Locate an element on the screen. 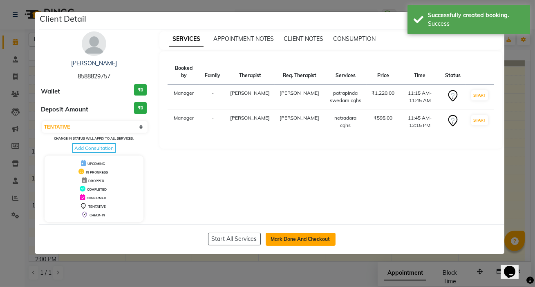 This screenshot has width=535, height=287. span: Add Consultation is located at coordinates (94, 148).